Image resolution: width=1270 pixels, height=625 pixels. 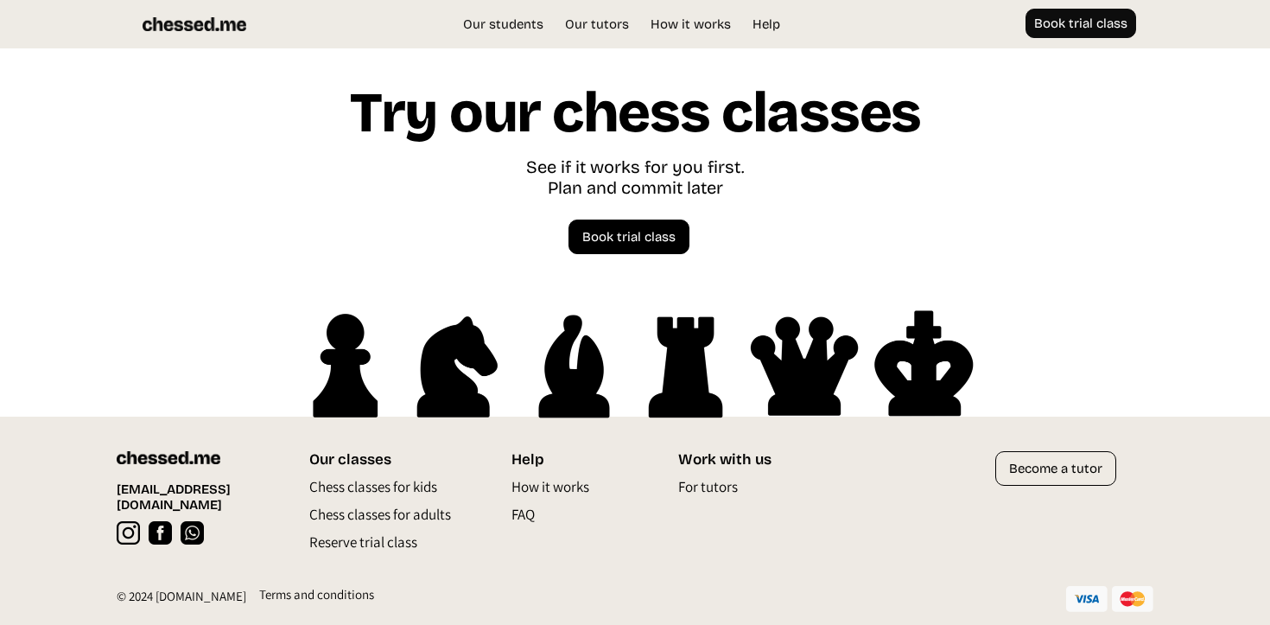 What do you see at coordinates (363, 546) in the screenshot?
I see `p: Reserve trial class` at bounding box center [363, 546].